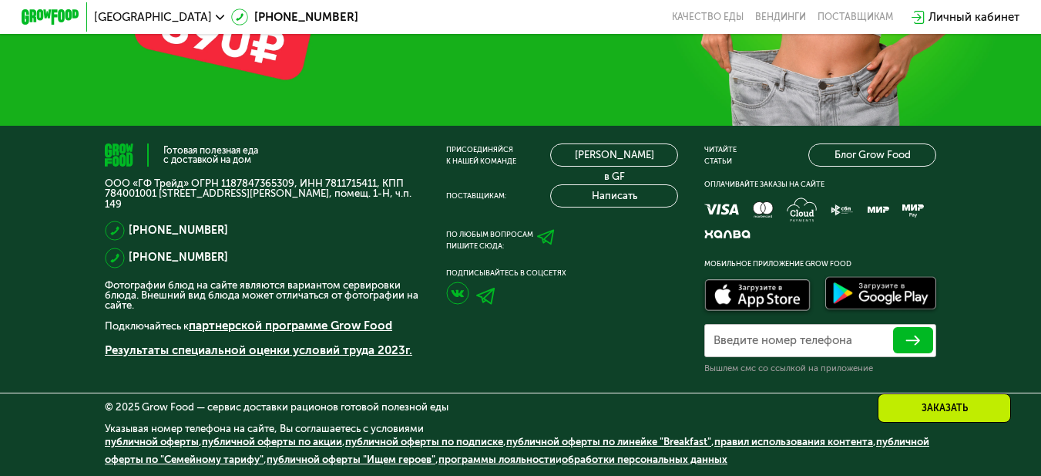  What do you see at coordinates (258, 350) in the screenshot?
I see `a: Результаты специальной оценки условий труда 2023г.` at bounding box center [258, 350].